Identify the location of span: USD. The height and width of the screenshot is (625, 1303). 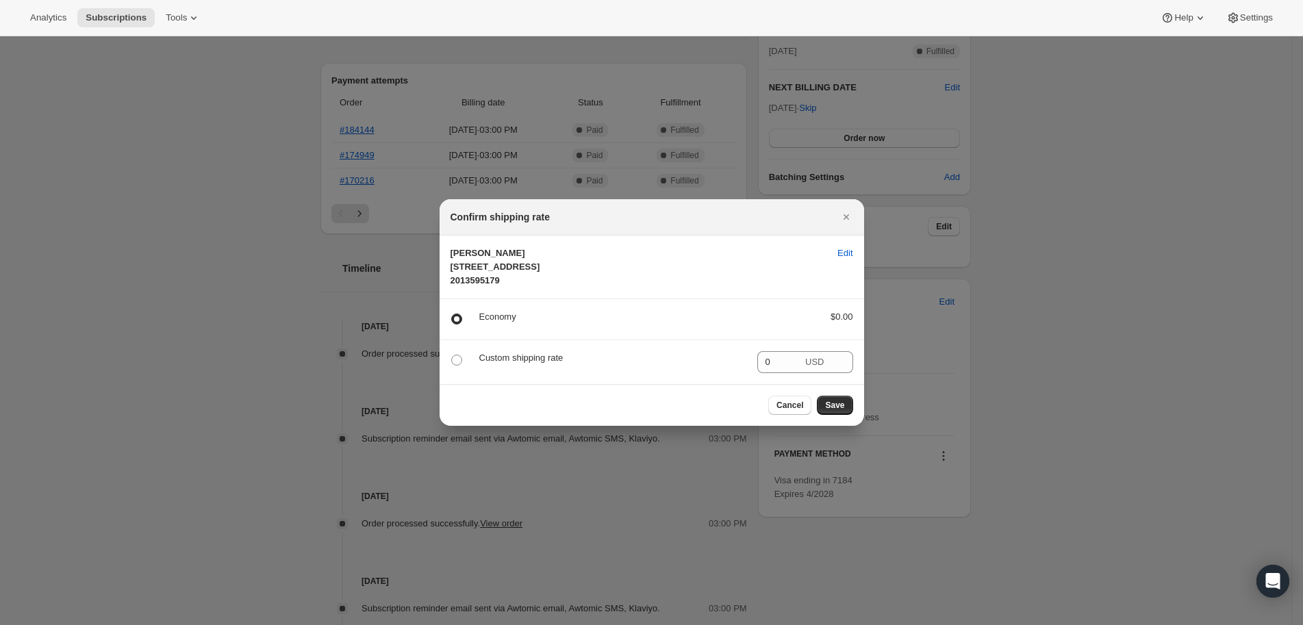
(814, 362).